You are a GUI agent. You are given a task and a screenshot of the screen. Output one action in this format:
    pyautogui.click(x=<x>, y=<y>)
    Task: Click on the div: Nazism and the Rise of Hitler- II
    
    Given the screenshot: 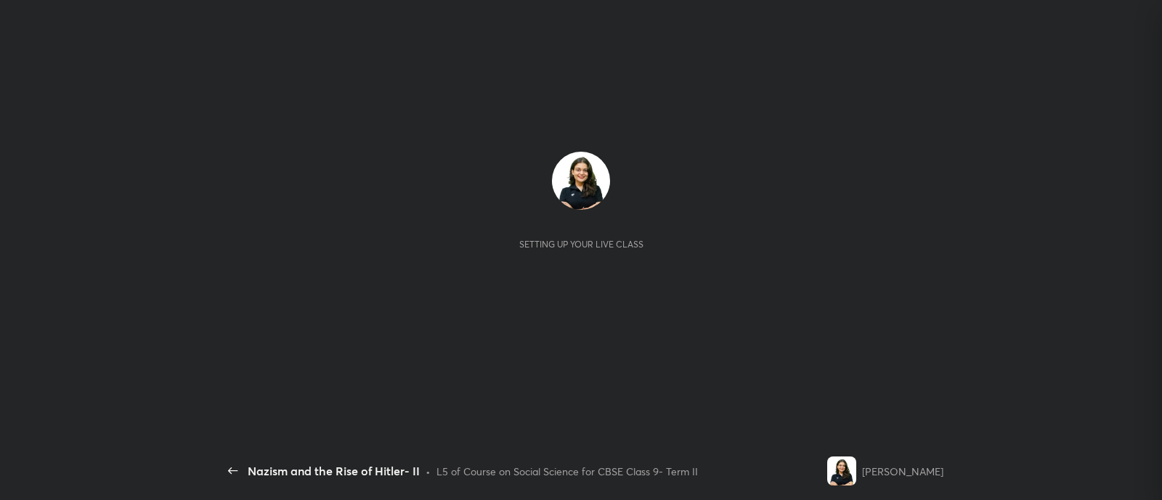 What is the action you would take?
    pyautogui.click(x=333, y=471)
    